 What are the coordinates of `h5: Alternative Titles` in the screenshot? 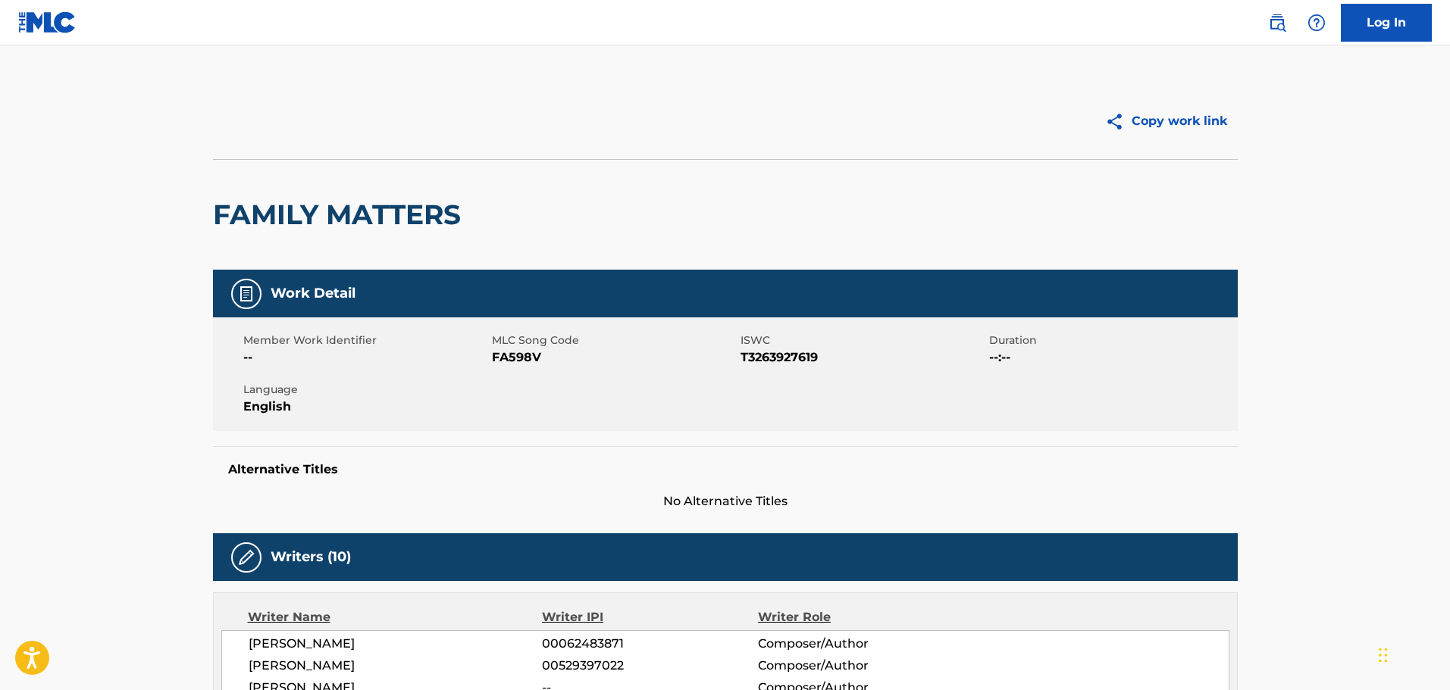 It's located at (725, 470).